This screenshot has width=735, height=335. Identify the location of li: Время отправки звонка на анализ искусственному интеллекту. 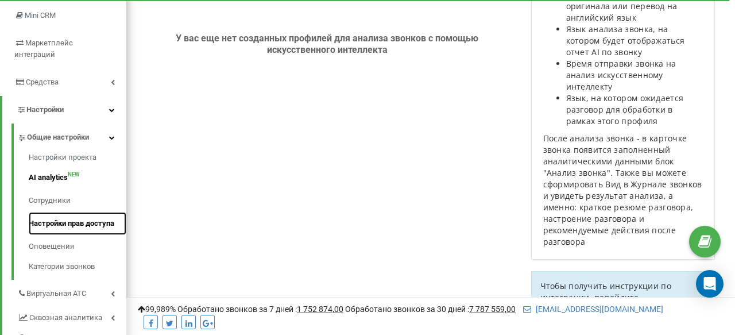
(634, 75).